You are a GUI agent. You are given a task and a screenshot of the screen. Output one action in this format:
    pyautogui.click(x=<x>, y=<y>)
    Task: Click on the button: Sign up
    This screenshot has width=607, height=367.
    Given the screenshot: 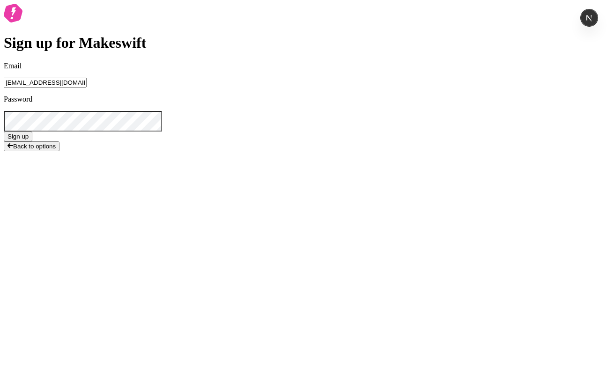 What is the action you would take?
    pyautogui.click(x=18, y=136)
    